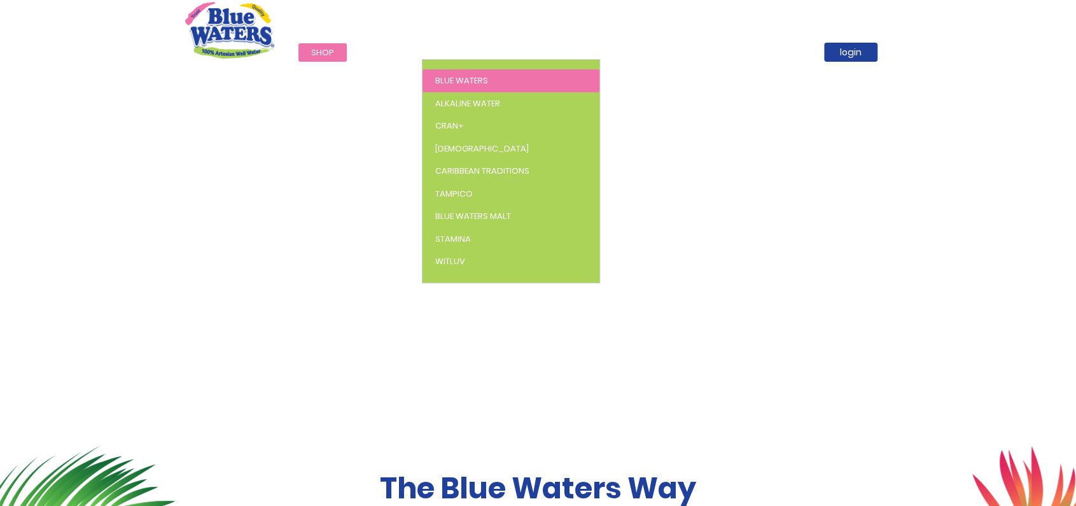 The width and height of the screenshot is (1076, 506). Describe the element at coordinates (451, 52) in the screenshot. I see `span: Brands` at that location.